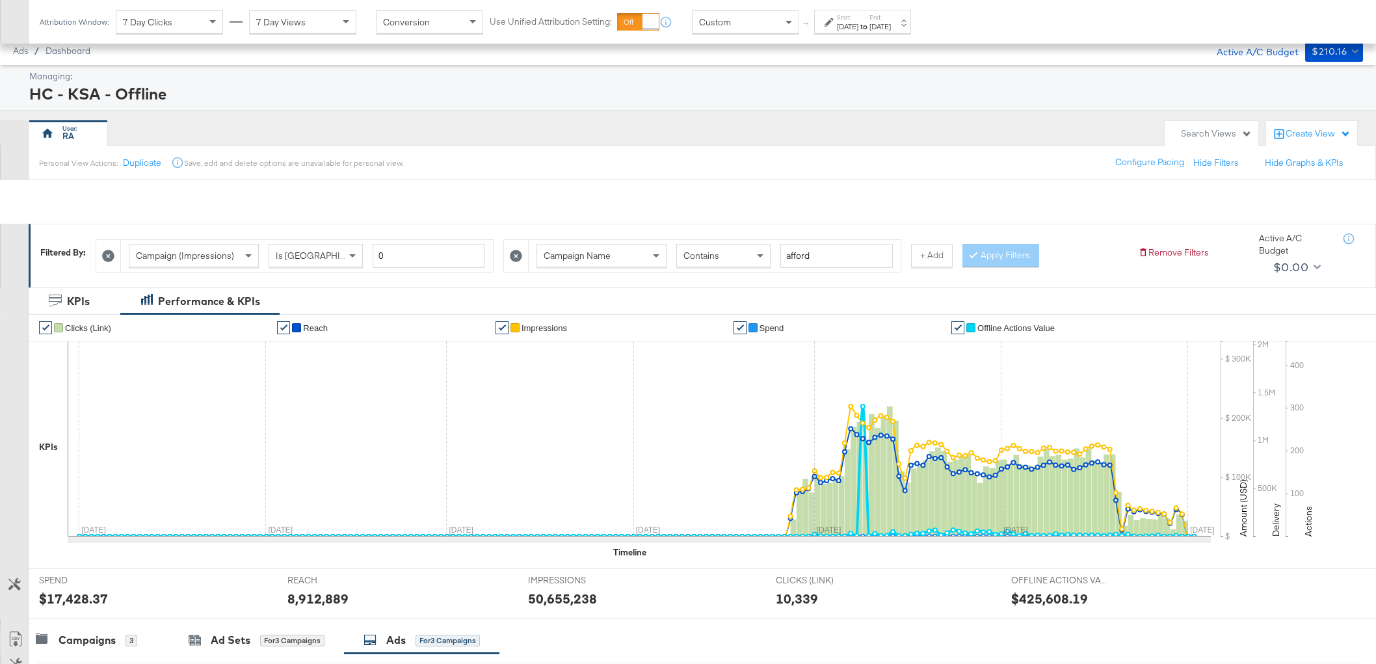 This screenshot has width=1376, height=664. What do you see at coordinates (88, 328) in the screenshot?
I see `span: Clicks (Link)` at bounding box center [88, 328].